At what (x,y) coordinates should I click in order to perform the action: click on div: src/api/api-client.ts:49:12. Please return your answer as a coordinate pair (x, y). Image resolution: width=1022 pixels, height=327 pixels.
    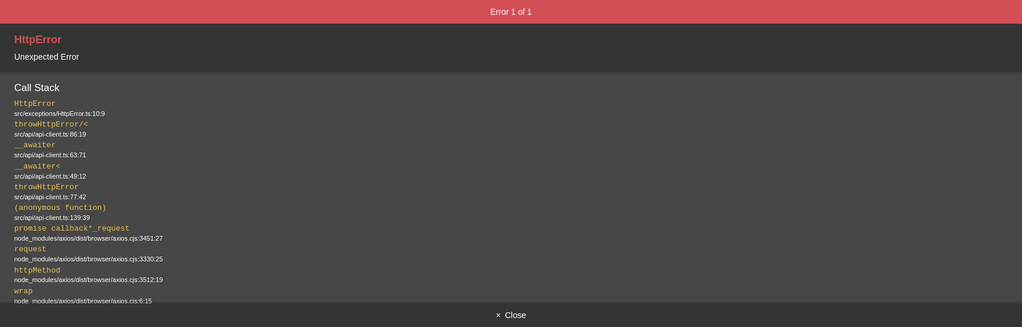
    Looking at the image, I should click on (511, 176).